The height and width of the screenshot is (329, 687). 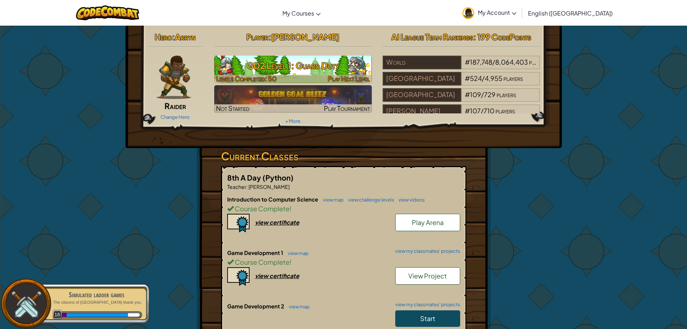 I want to click on a: Play Next Level, so click(x=293, y=69).